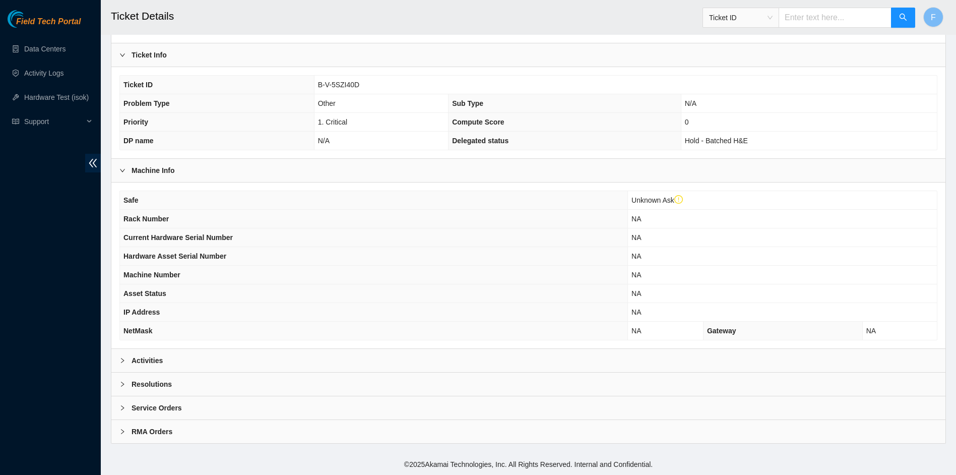 The image size is (956, 475). What do you see at coordinates (44, 73) in the screenshot?
I see `a: Activity Logs` at bounding box center [44, 73].